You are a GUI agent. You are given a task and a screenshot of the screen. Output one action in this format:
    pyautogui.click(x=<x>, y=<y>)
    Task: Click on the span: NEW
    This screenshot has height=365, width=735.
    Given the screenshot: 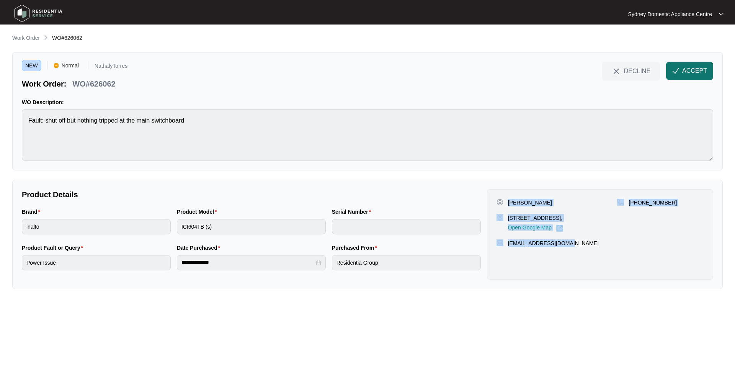 What is the action you would take?
    pyautogui.click(x=31, y=65)
    